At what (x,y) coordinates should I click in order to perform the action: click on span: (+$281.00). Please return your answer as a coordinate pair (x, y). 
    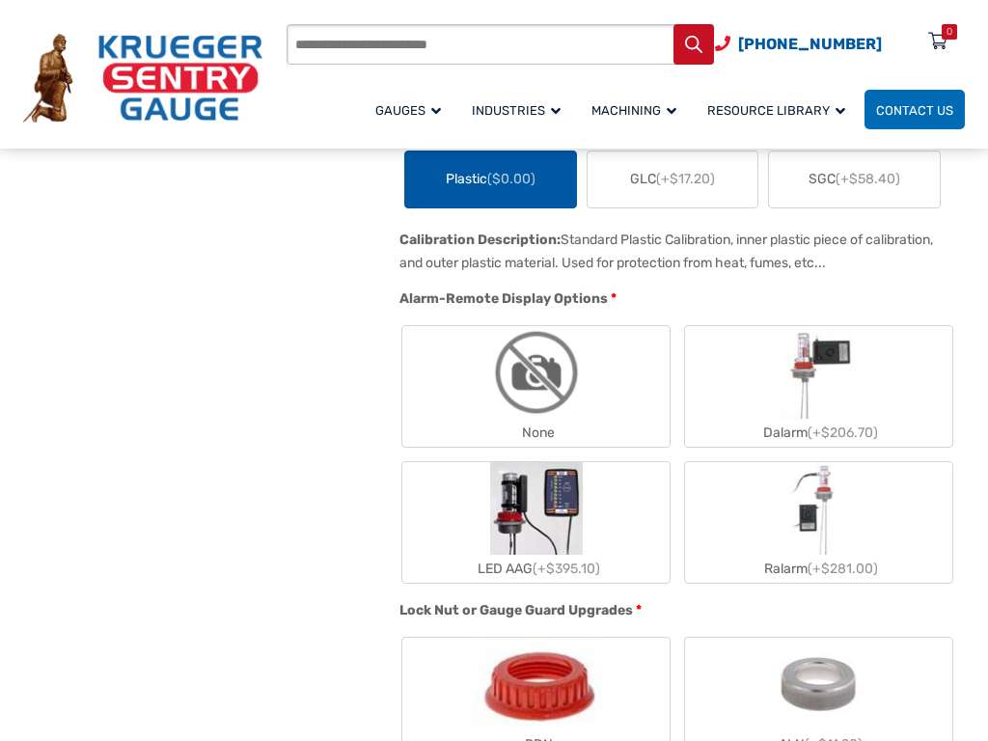
    Looking at the image, I should click on (843, 569).